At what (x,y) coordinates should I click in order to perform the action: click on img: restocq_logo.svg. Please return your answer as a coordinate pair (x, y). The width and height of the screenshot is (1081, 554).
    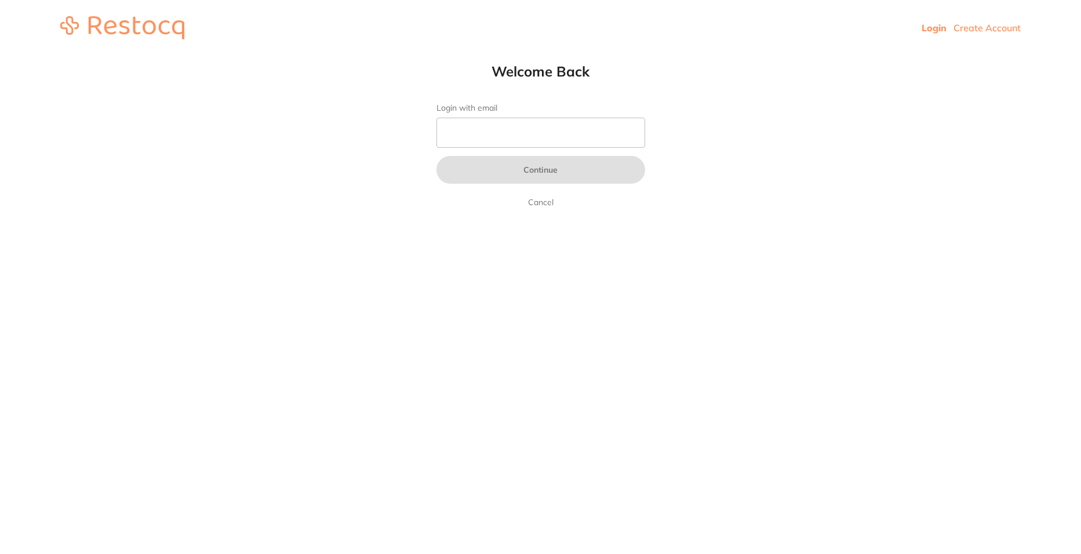
    Looking at the image, I should click on (122, 28).